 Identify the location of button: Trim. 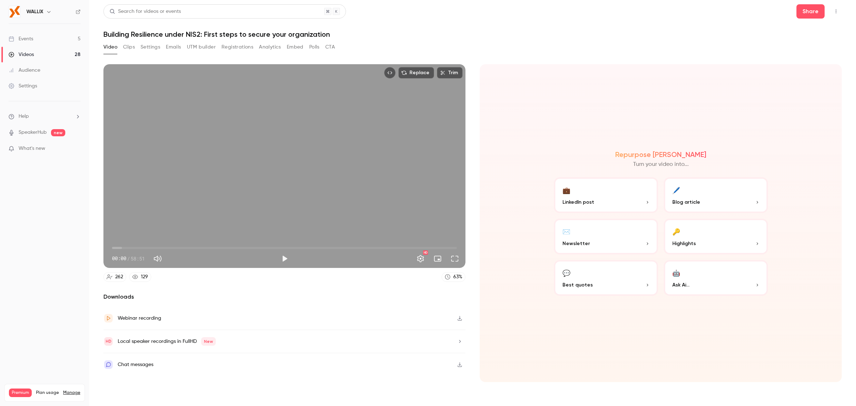
(450, 73).